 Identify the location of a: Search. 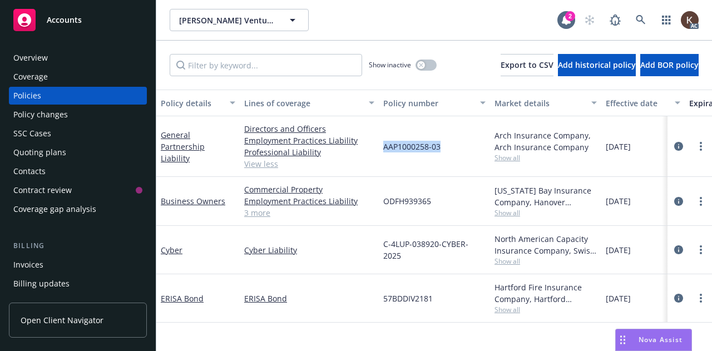
(641, 20).